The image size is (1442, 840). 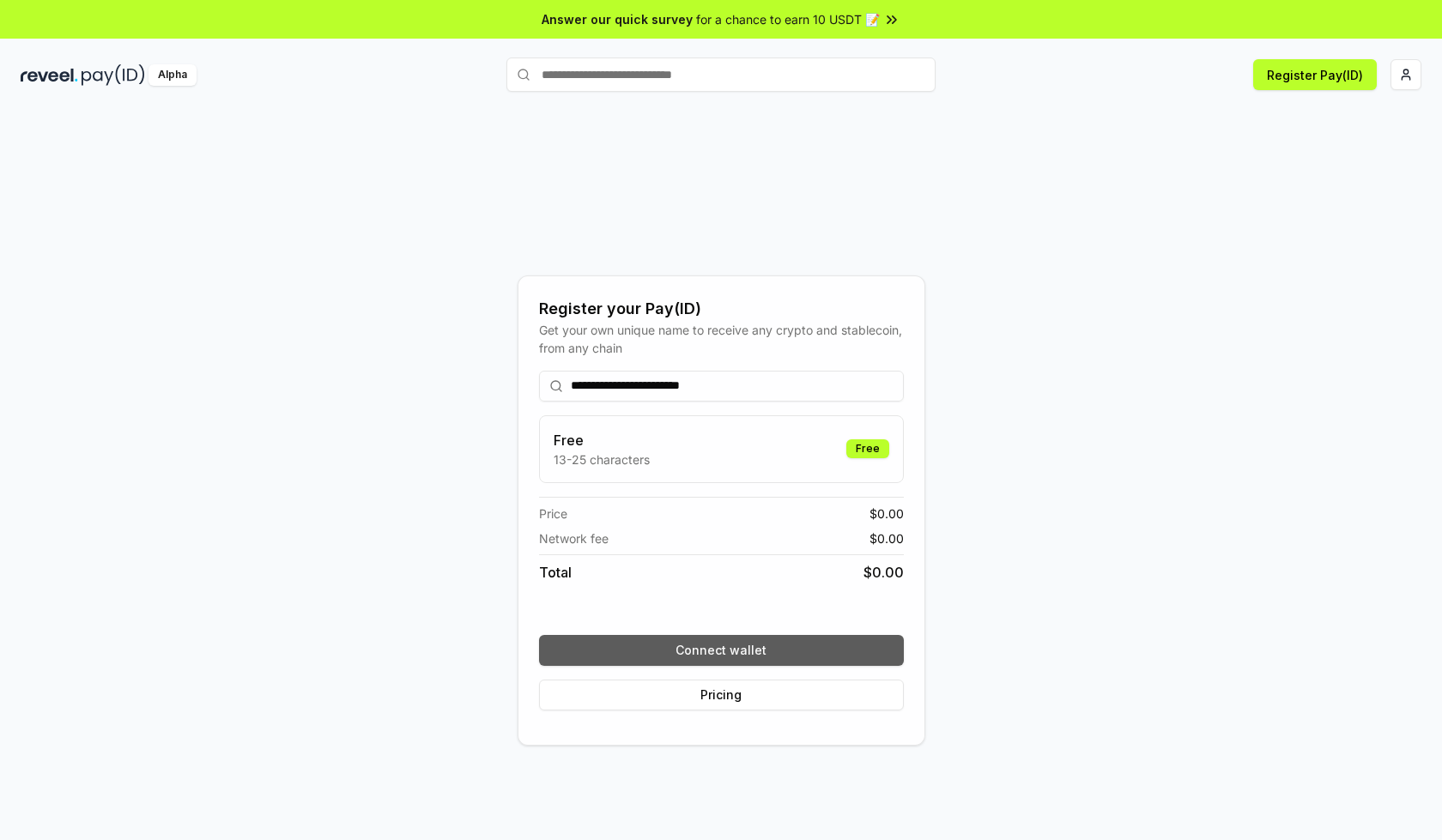 What do you see at coordinates (788, 19) in the screenshot?
I see `span: for a chance to earn 10 USDT 📝` at bounding box center [788, 19].